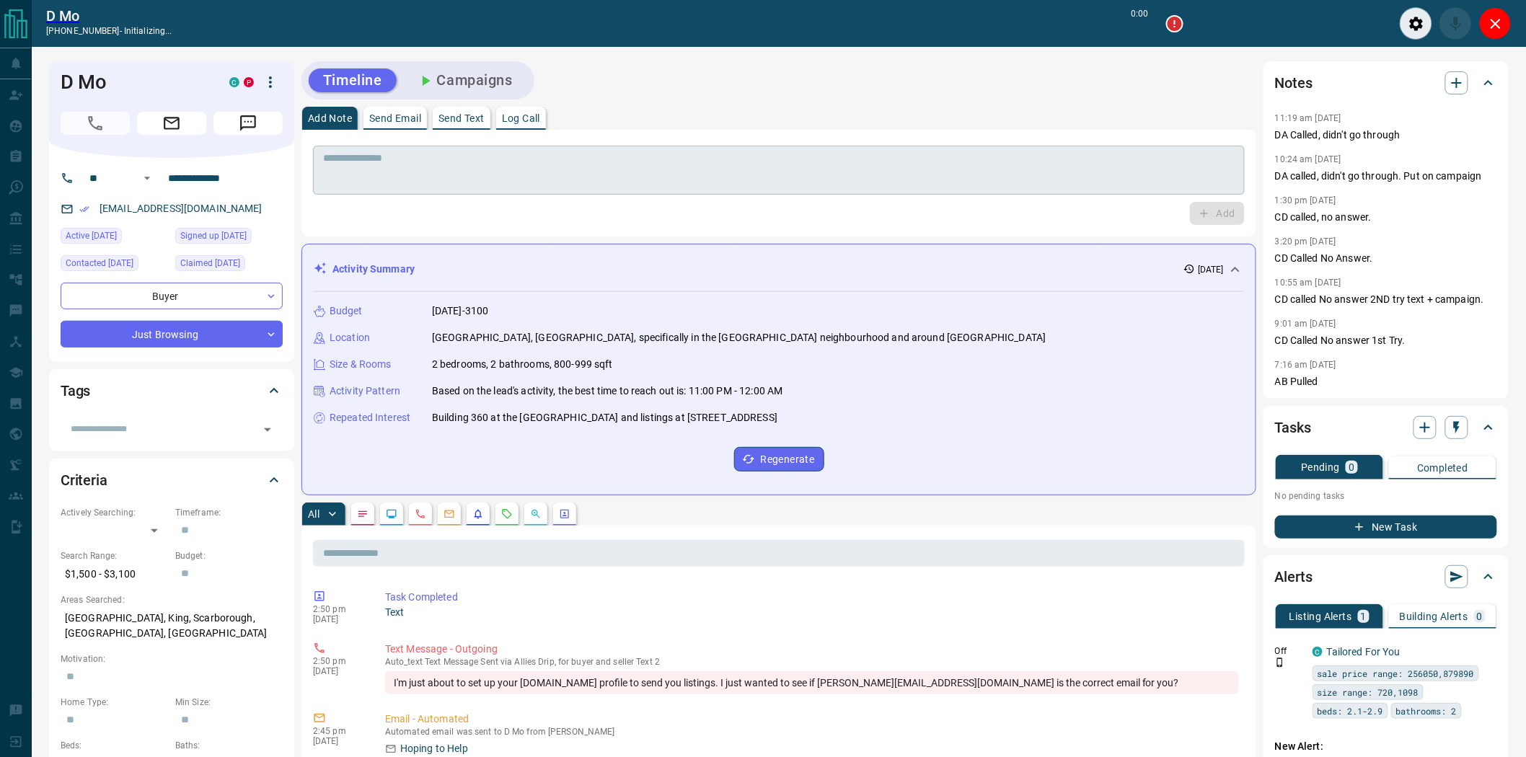  What do you see at coordinates (374, 269) in the screenshot?
I see `p: Activity Summary` at bounding box center [374, 269].